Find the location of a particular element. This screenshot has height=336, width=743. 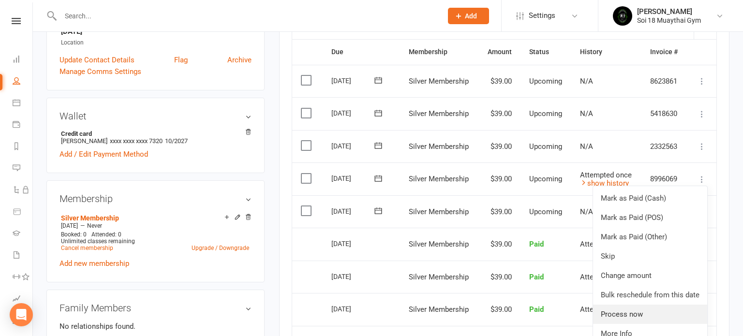

a: Flag is located at coordinates (181, 60).